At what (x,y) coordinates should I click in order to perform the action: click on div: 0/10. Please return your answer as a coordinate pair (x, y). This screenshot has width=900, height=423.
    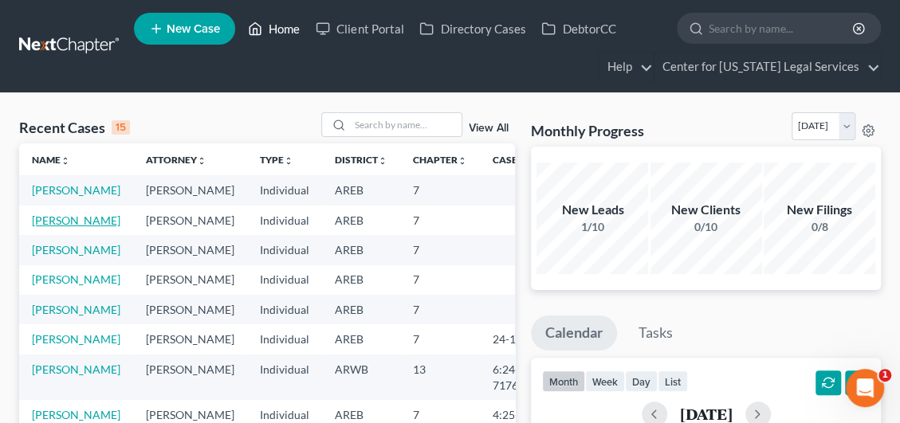
    Looking at the image, I should click on (706, 227).